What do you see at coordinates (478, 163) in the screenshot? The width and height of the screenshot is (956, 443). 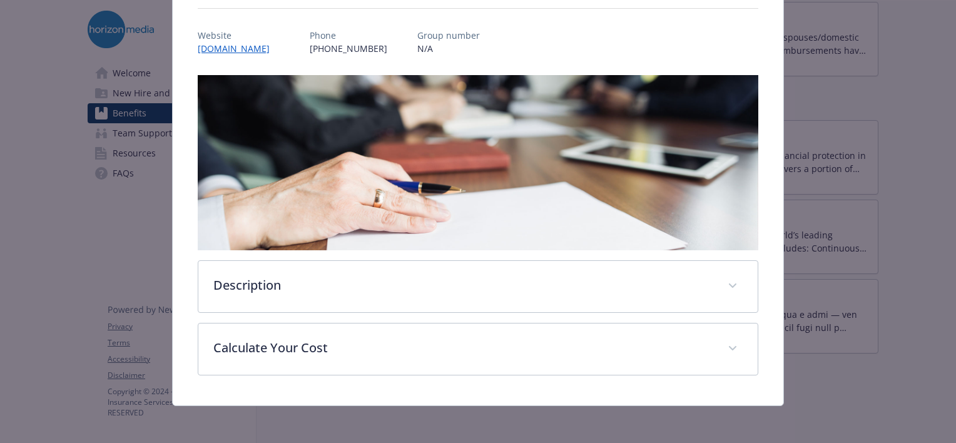 I see `img: banner` at bounding box center [478, 163].